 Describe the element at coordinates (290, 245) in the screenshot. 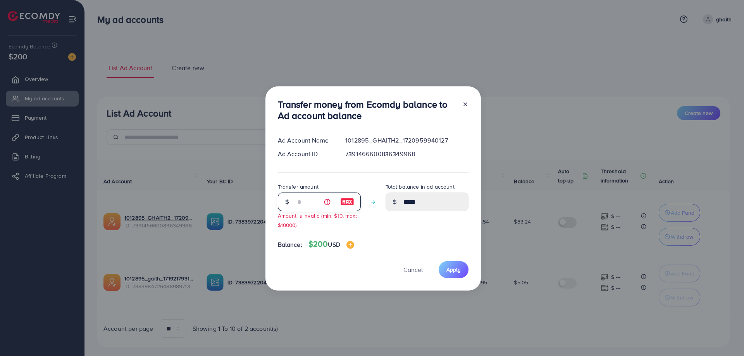

I see `span: Balance:` at that location.